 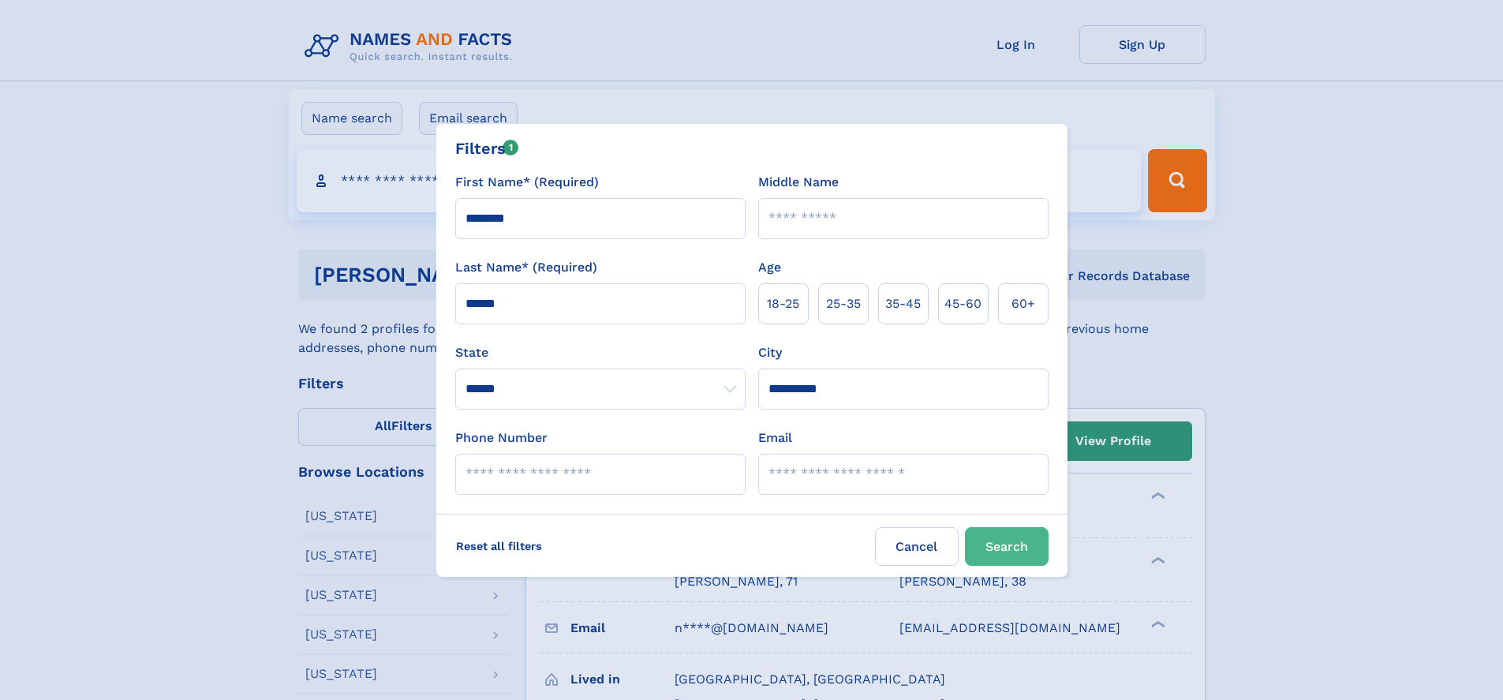 I want to click on label: Age, so click(x=769, y=267).